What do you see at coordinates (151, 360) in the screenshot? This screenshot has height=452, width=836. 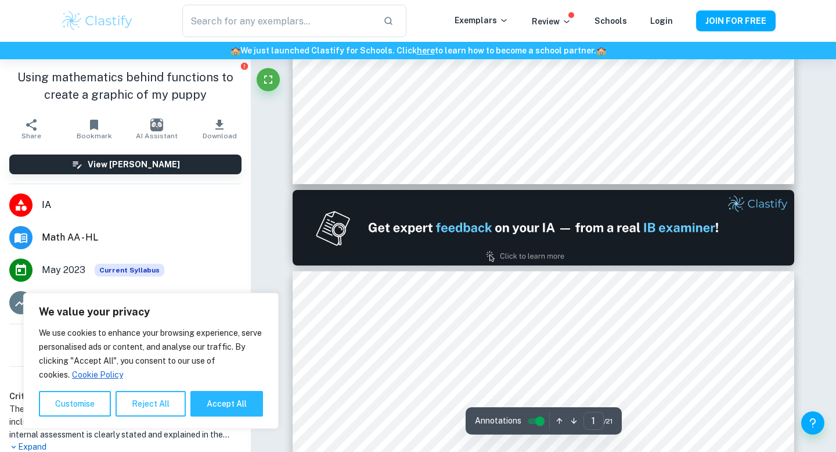 I see `div: We value your privacy` at bounding box center [151, 360].